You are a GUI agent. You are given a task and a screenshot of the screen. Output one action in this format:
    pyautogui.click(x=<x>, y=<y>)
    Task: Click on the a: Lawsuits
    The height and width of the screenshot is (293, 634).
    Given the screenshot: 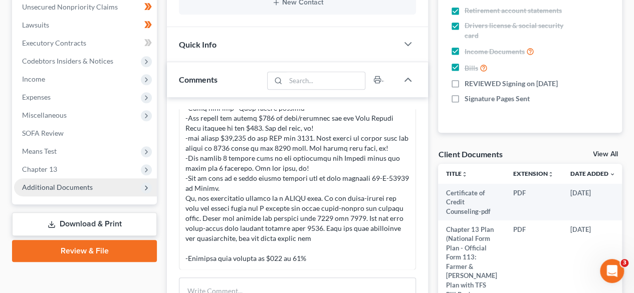 What is the action you would take?
    pyautogui.click(x=85, y=25)
    